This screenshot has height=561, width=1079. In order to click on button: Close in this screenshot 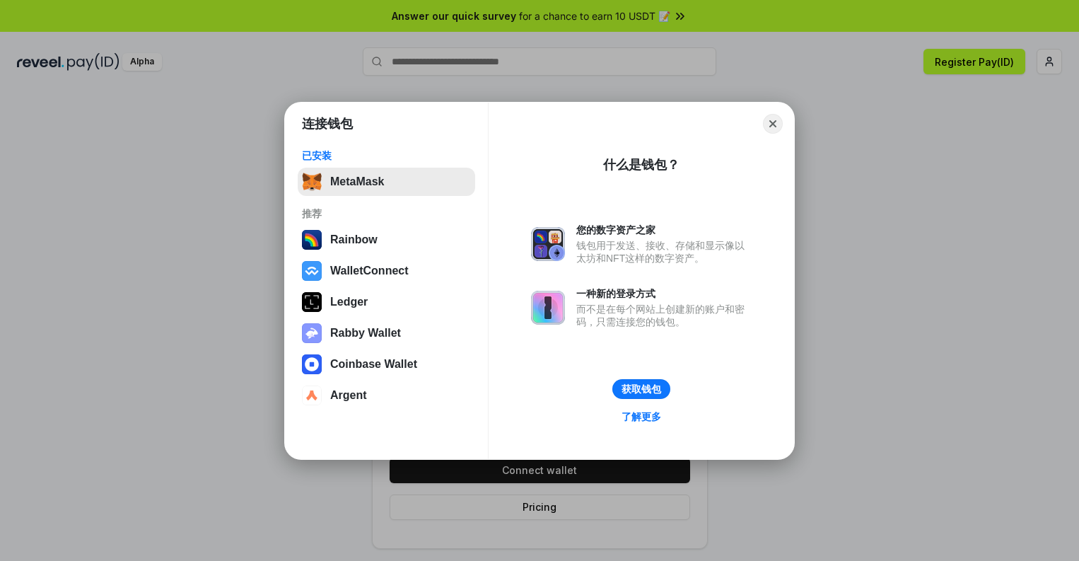, I will do `click(773, 124)`.